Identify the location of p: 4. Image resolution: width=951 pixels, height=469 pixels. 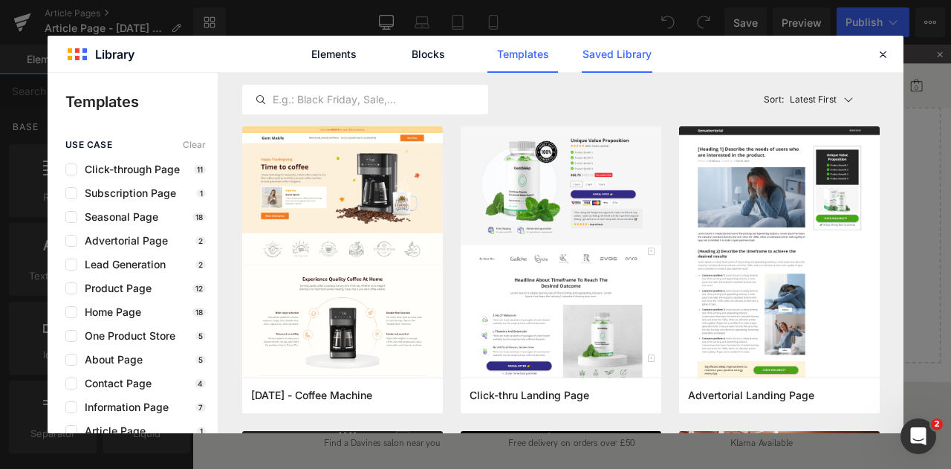
(200, 383).